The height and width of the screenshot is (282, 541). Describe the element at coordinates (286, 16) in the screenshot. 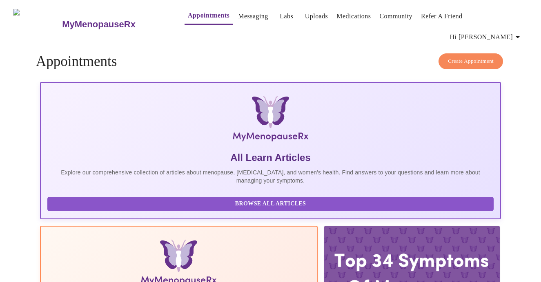

I see `a: Labs` at that location.